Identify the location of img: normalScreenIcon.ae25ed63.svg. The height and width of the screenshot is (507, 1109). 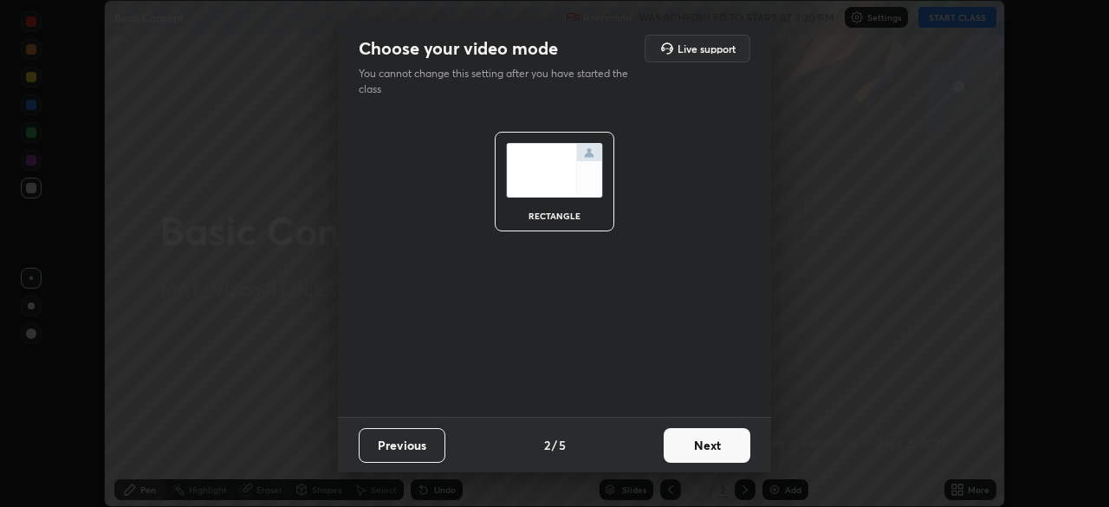
(555, 170).